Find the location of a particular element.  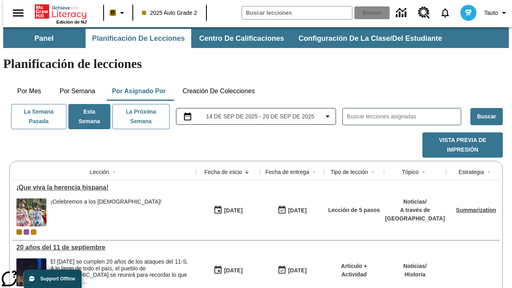

p: Lección de 5 pasos is located at coordinates (354, 210).